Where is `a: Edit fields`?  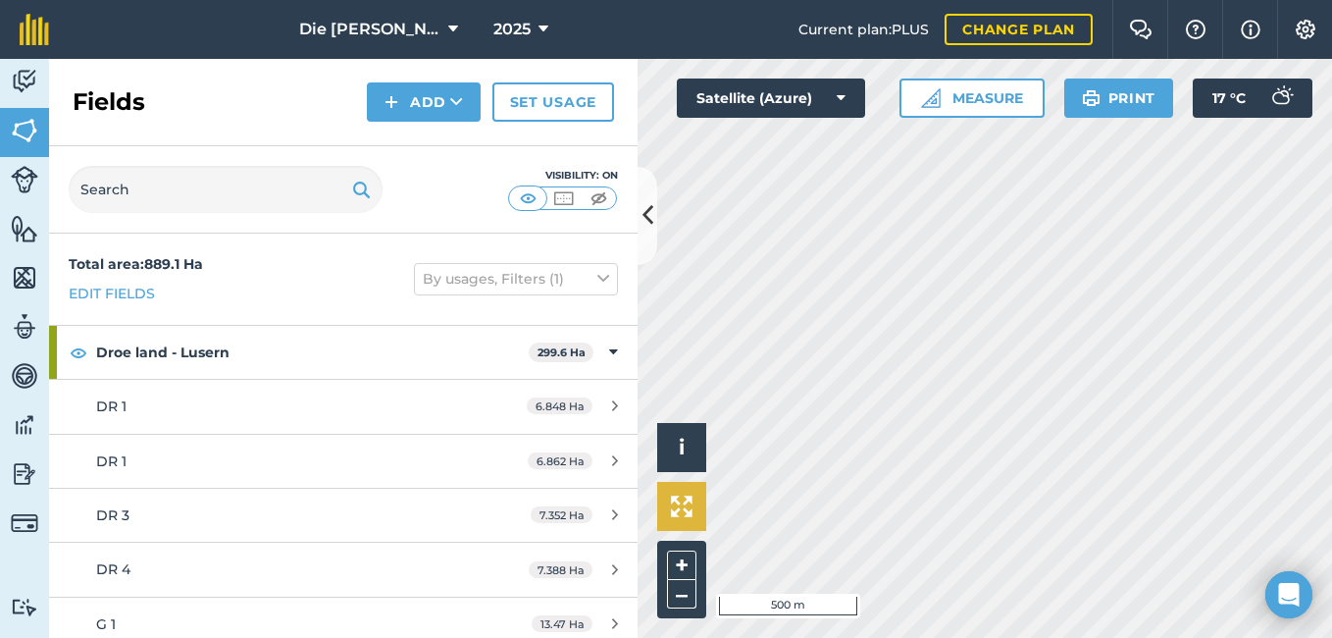 a: Edit fields is located at coordinates (112, 293).